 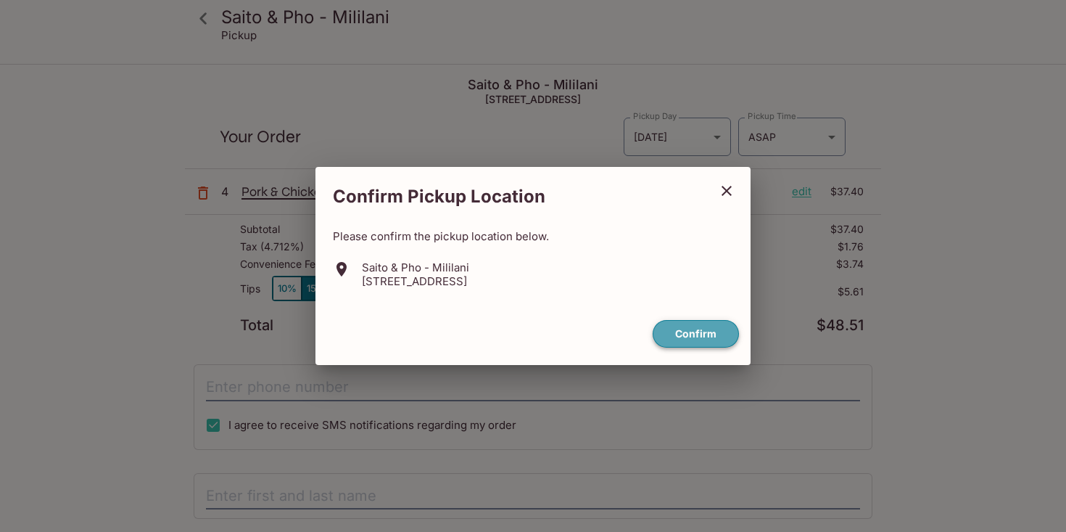 What do you see at coordinates (512, 197) in the screenshot?
I see `h2: Confirm Pickup Location` at bounding box center [512, 197].